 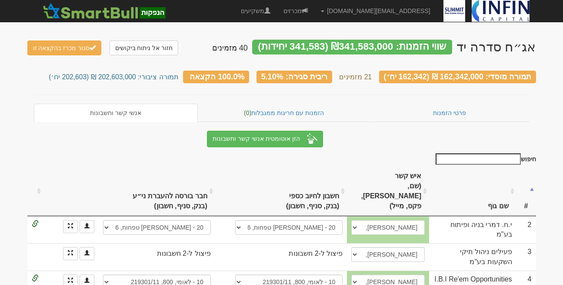 What do you see at coordinates (289, 191) in the screenshot?
I see `th: חשבון לחיוב כספי (בנק, סניף, חשבון) : activate to sort column ascending` at bounding box center [289, 191].